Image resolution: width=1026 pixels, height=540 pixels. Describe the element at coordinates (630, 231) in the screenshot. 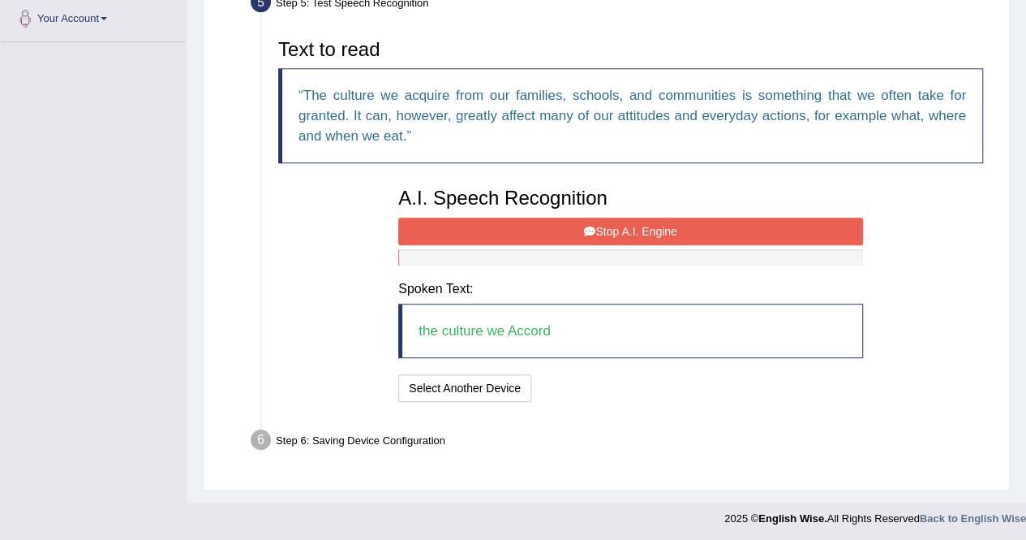

I see `button: Stop A.I. Engine` at that location.